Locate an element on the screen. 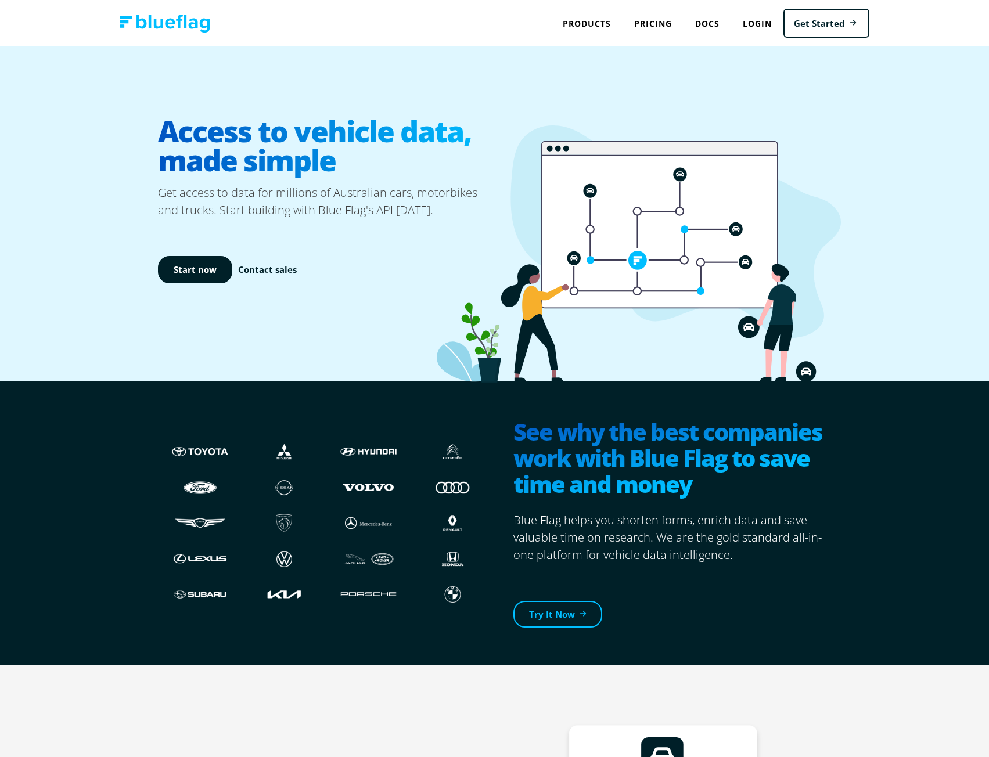  img: Volkswagen logo is located at coordinates (284, 559).